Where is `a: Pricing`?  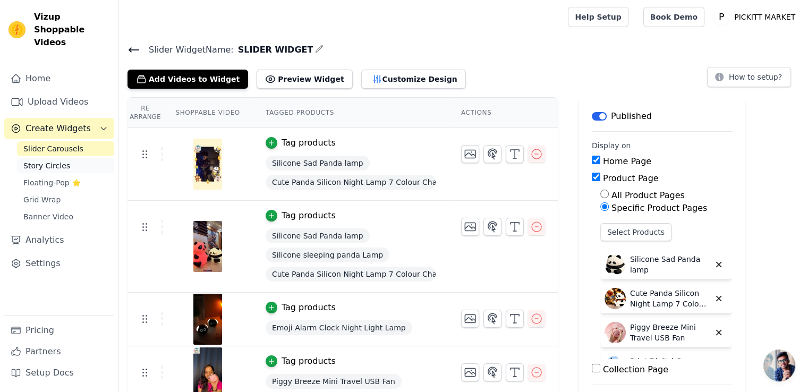 a: Pricing is located at coordinates (59, 330).